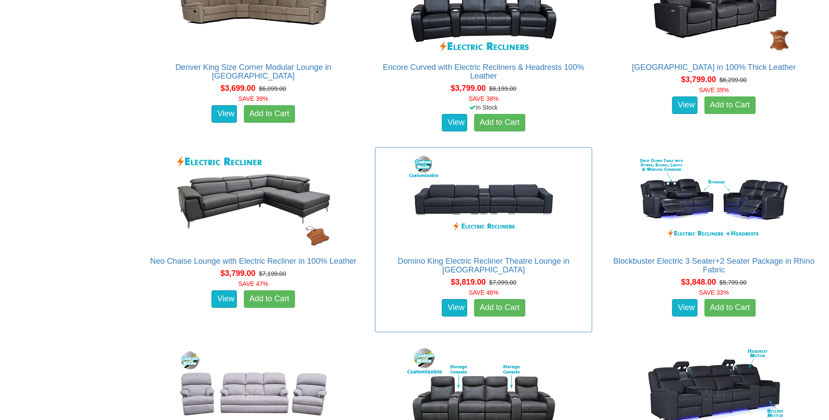  Describe the element at coordinates (253, 261) in the screenshot. I see `a: Neo Chaise Lounge with Electric Recliner in 100% Leather` at that location.